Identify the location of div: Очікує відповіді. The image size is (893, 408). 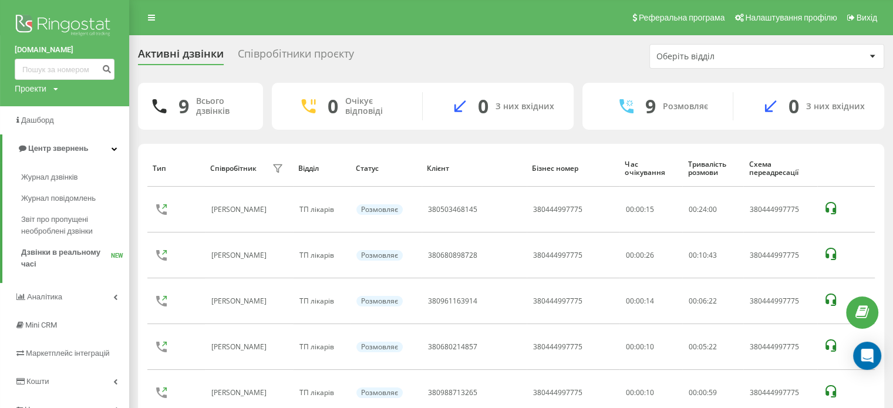
(375, 106).